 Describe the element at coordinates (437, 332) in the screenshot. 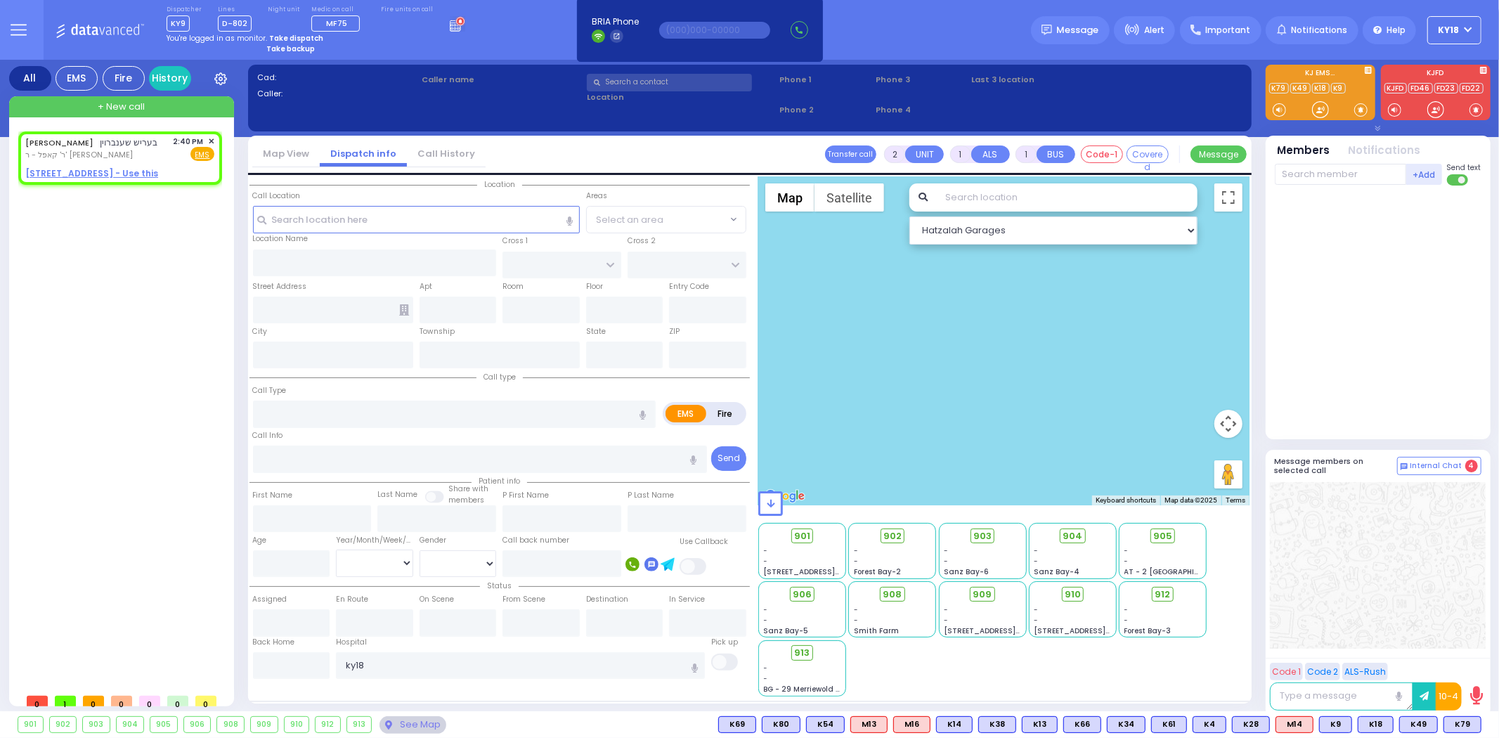

I see `label: Township` at that location.